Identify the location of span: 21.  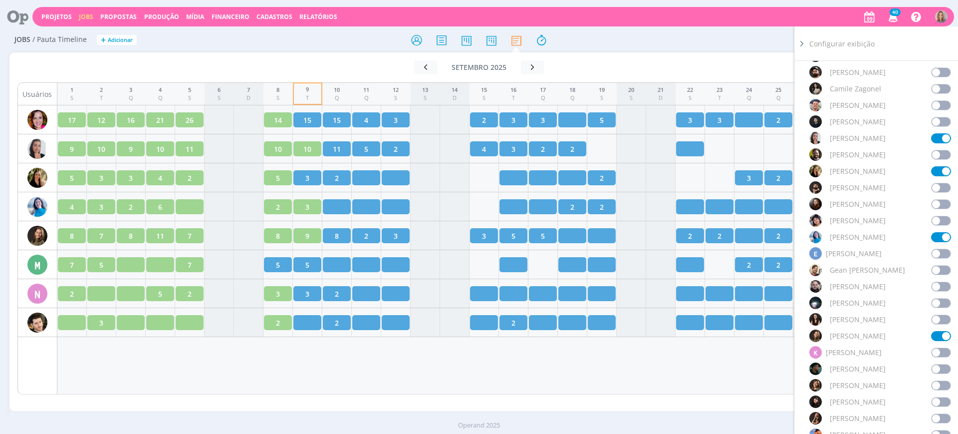
(160, 120).